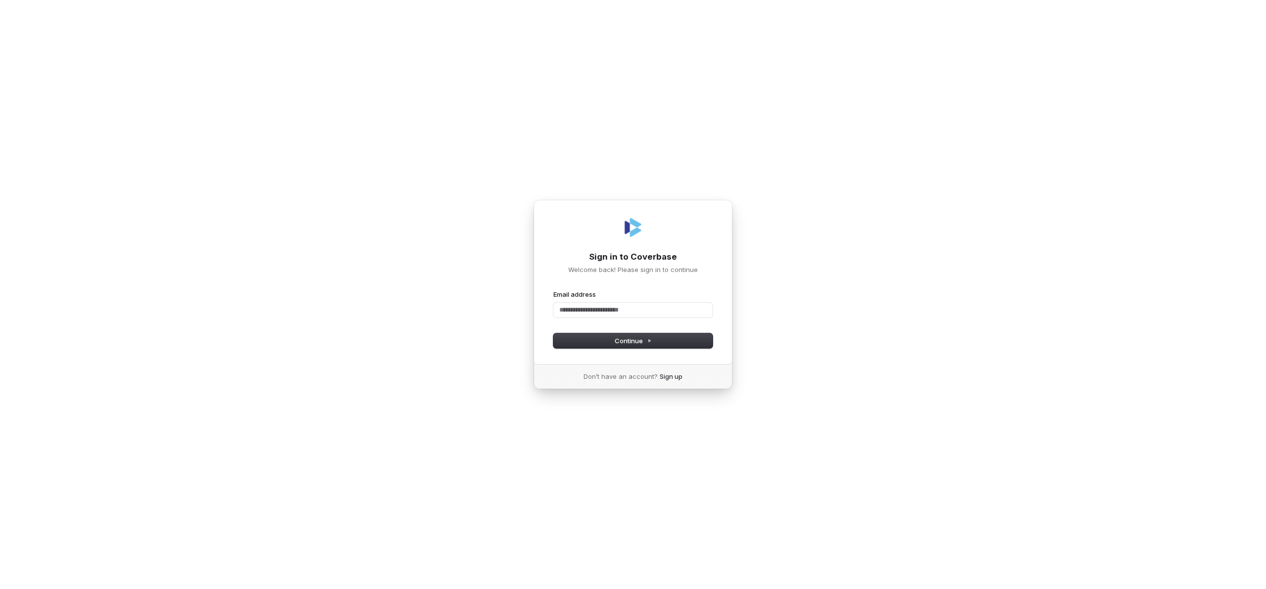 The width and height of the screenshot is (1266, 589). I want to click on button: Continue, so click(633, 341).